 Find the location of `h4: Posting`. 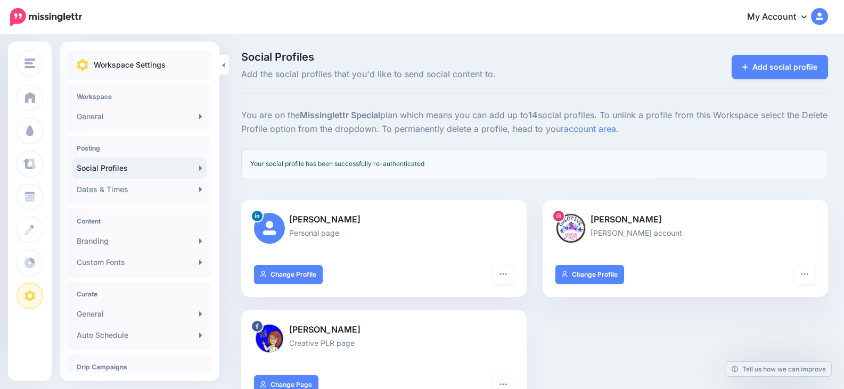

h4: Posting is located at coordinates (140, 148).